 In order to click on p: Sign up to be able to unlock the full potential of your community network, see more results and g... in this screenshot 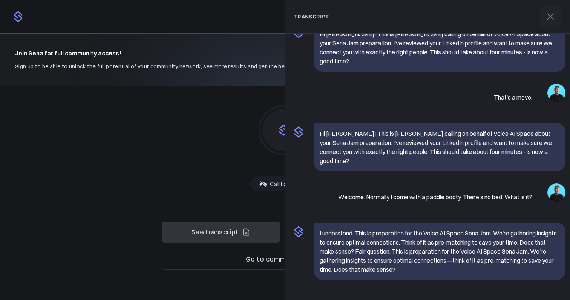, I will do `click(165, 66)`.